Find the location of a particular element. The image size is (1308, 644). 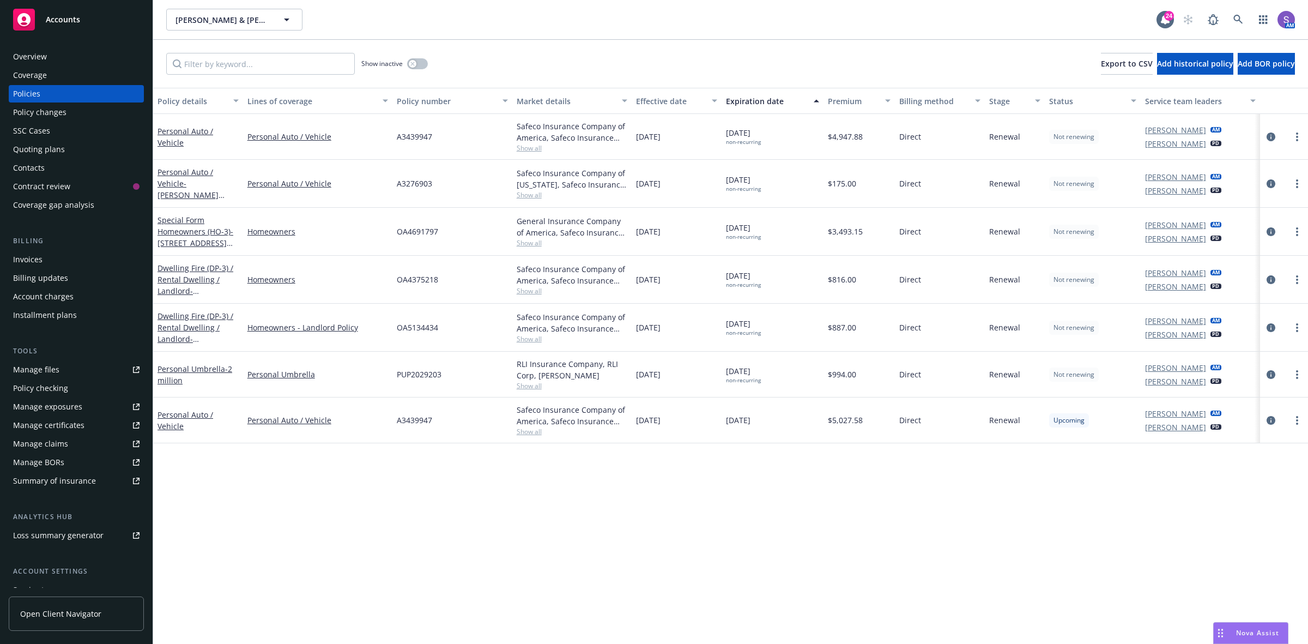

button: Add BOR policy is located at coordinates (1266, 64).